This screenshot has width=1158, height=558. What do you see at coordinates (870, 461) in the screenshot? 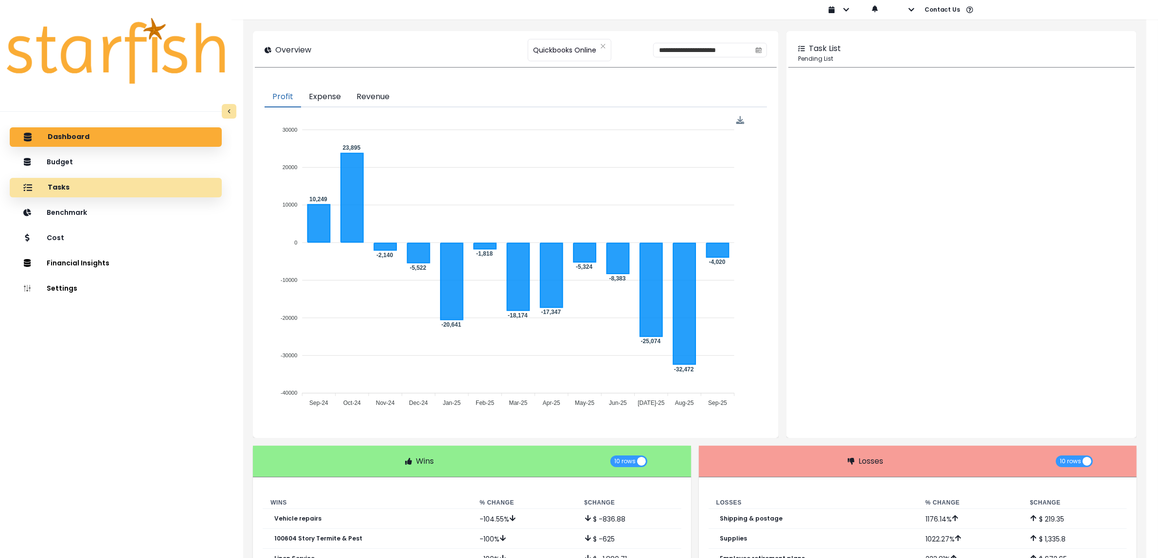
I see `p: Losses` at bounding box center [870, 461].